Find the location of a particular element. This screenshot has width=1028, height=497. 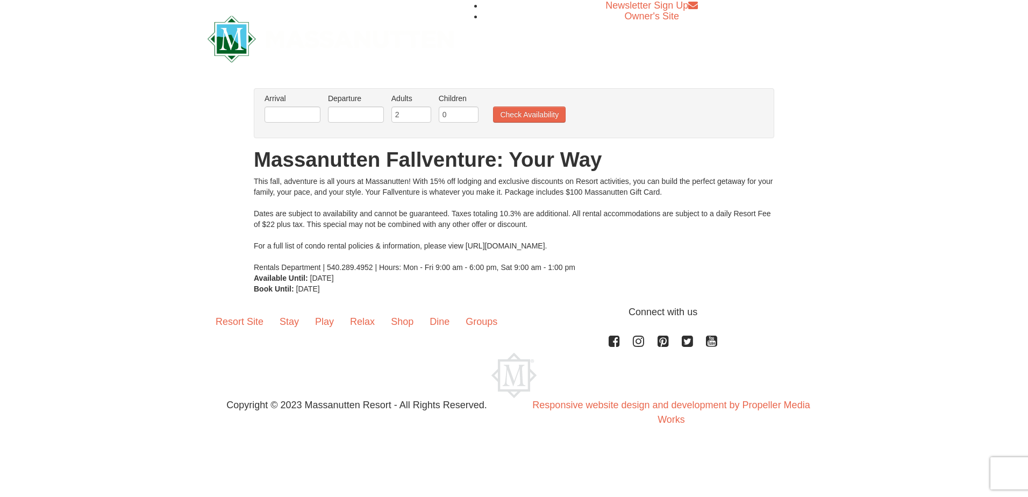

label: Arrival is located at coordinates (293, 98).